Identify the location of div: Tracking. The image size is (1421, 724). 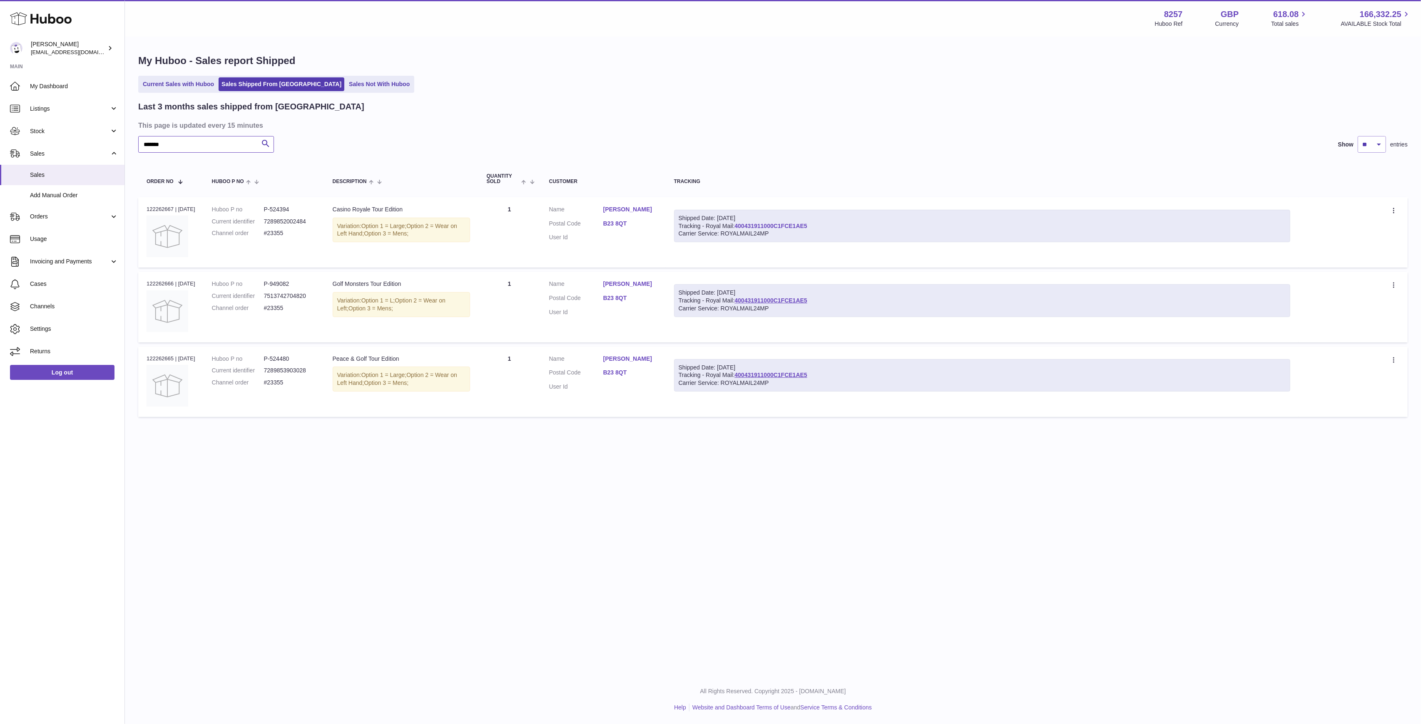
(982, 181).